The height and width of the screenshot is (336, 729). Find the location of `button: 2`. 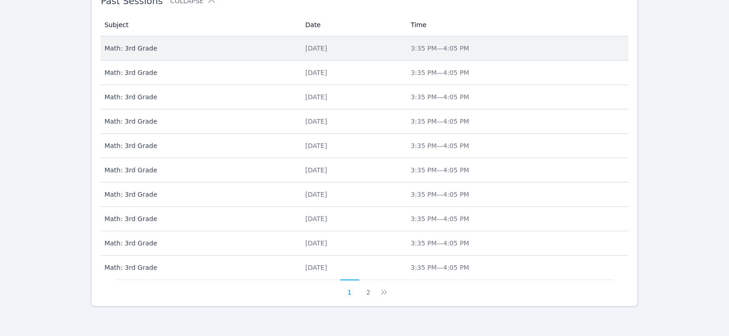

button: 2 is located at coordinates (369, 289).